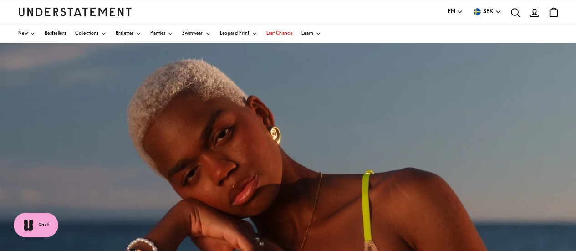 The height and width of the screenshot is (251, 576). What do you see at coordinates (279, 34) in the screenshot?
I see `span: Last Chance` at bounding box center [279, 34].